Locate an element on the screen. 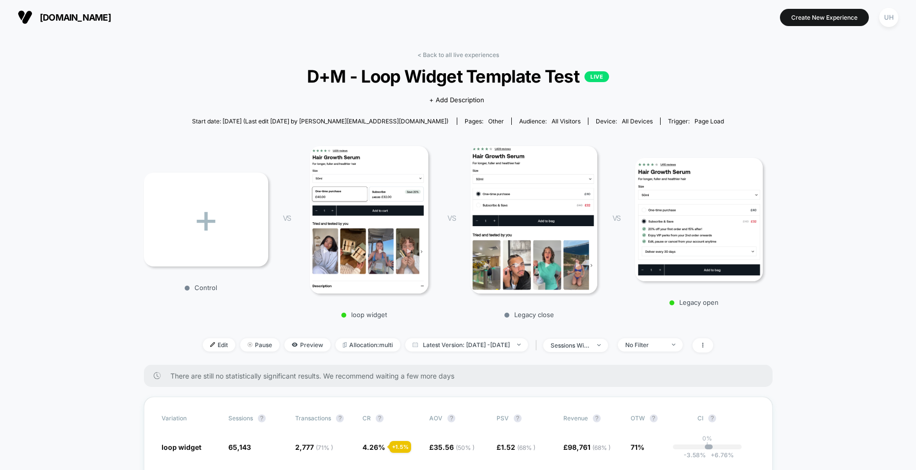  img: Legacy open main is located at coordinates (699, 220).